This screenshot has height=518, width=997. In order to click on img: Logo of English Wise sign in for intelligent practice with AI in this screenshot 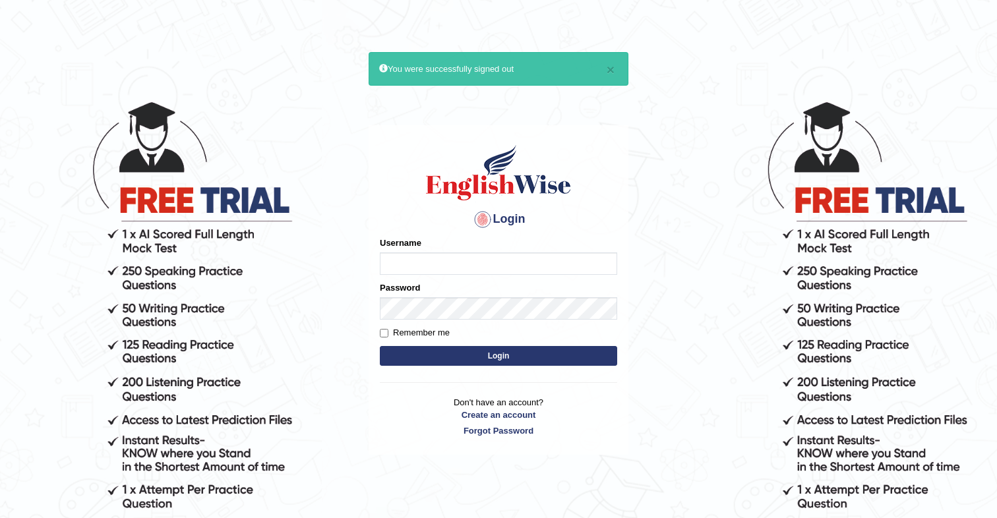, I will do `click(499, 173)`.